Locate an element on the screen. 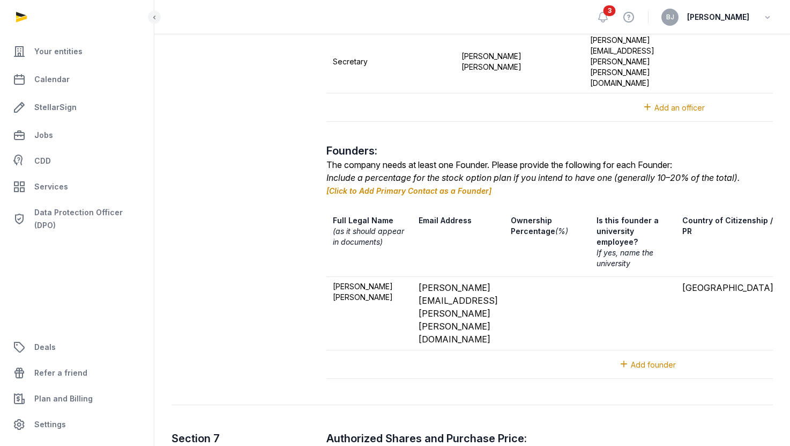  a: Services is located at coordinates (77, 187).